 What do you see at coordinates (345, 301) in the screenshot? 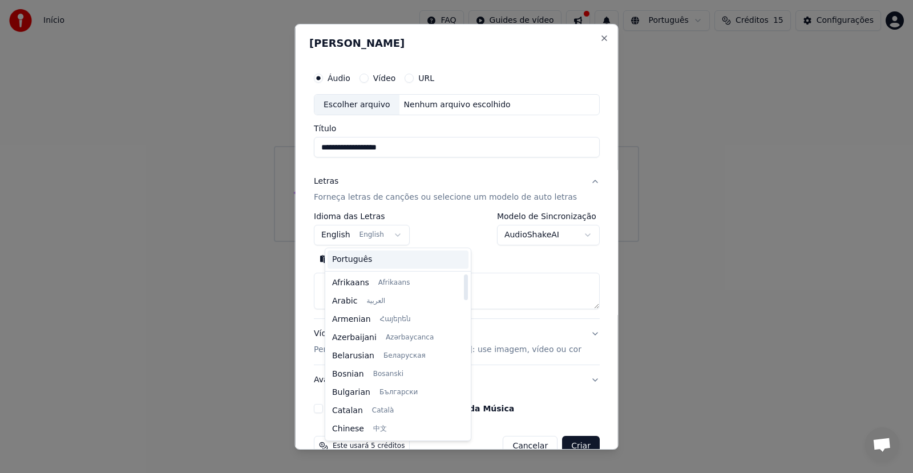
I see `span: Arabic` at bounding box center [345, 301].